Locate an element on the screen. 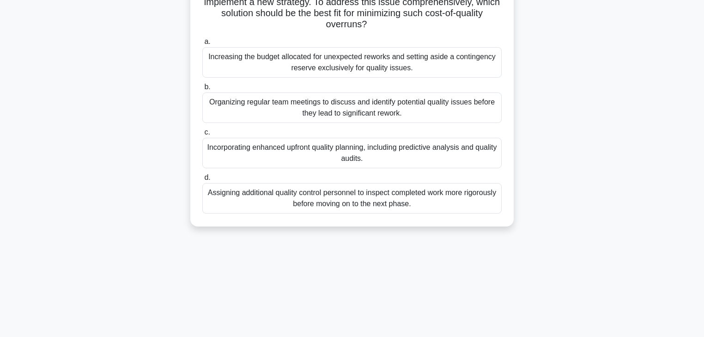 The height and width of the screenshot is (337, 704). div: Organizing regular team meetings to discuss and identify potential quality issues before they lea... is located at coordinates (352, 108).